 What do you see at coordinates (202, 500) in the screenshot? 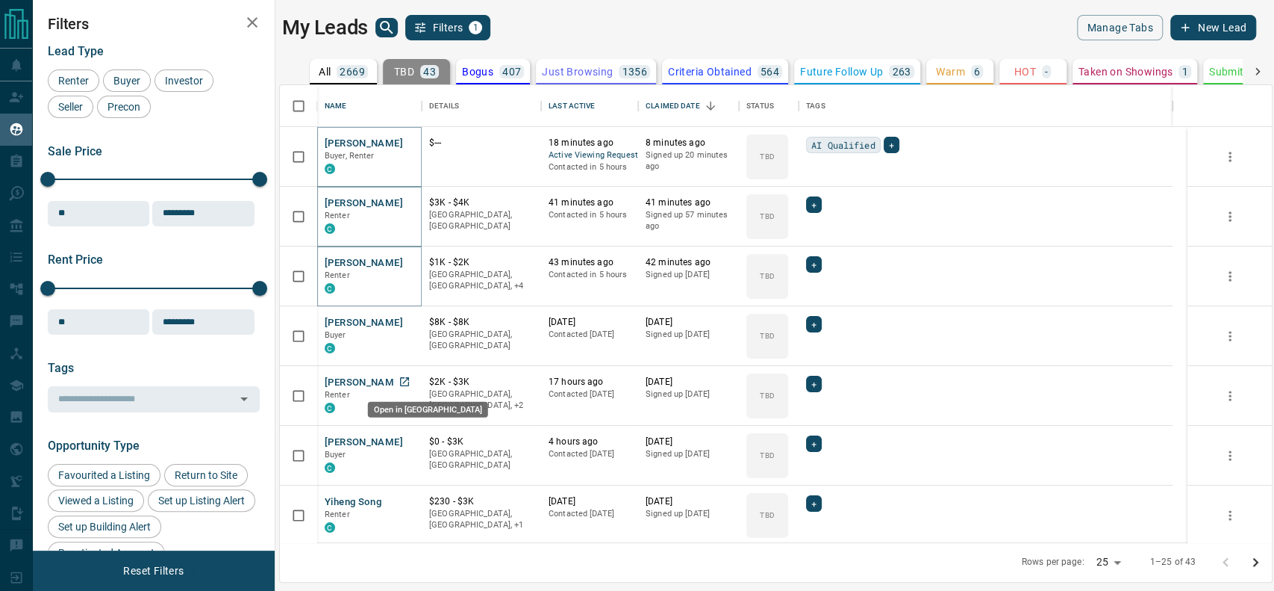
I see `div: Set up Listing Alert` at bounding box center [202, 500].